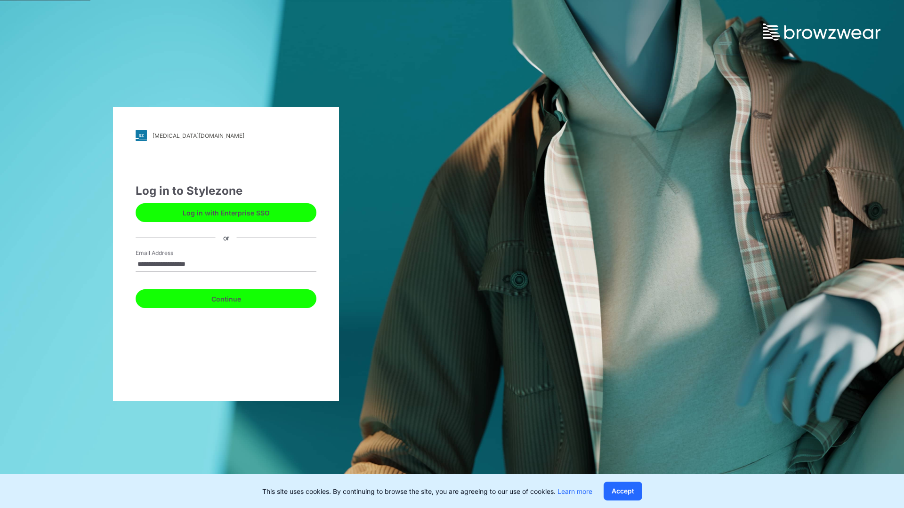  I want to click on div: Log in to Stylezone, so click(226, 191).